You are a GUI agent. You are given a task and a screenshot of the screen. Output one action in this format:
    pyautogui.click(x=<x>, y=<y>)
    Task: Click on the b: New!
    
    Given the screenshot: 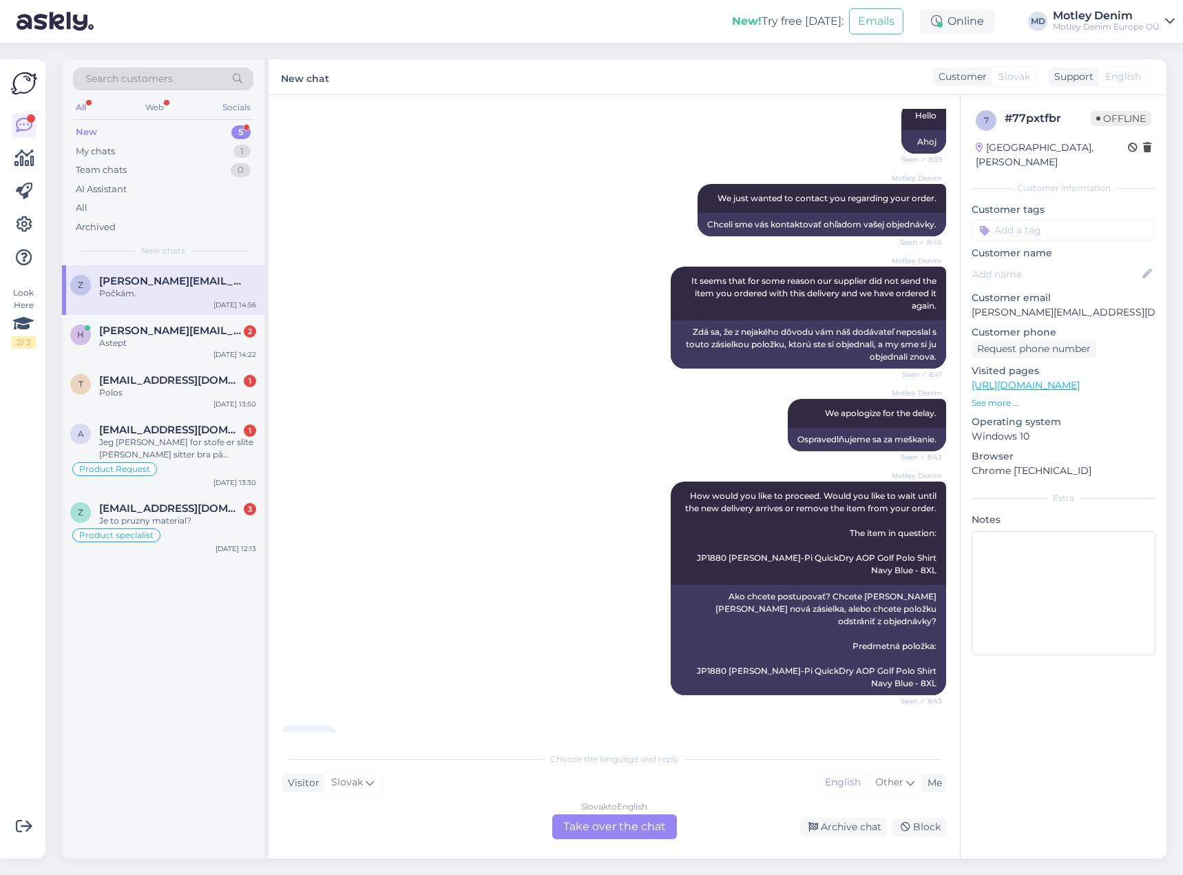 What is the action you would take?
    pyautogui.click(x=747, y=21)
    